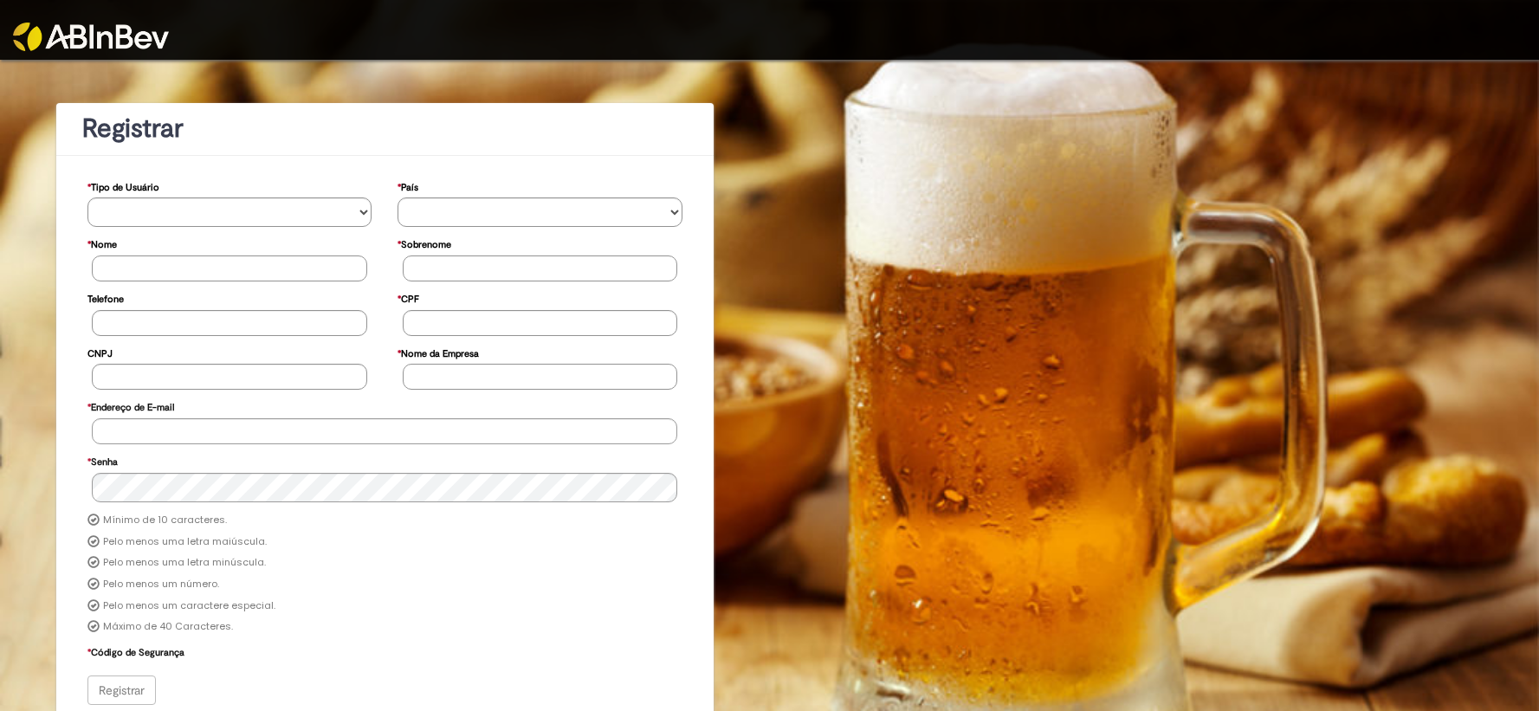 The image size is (1539, 711). I want to click on label: Endereço de E-mail, so click(131, 405).